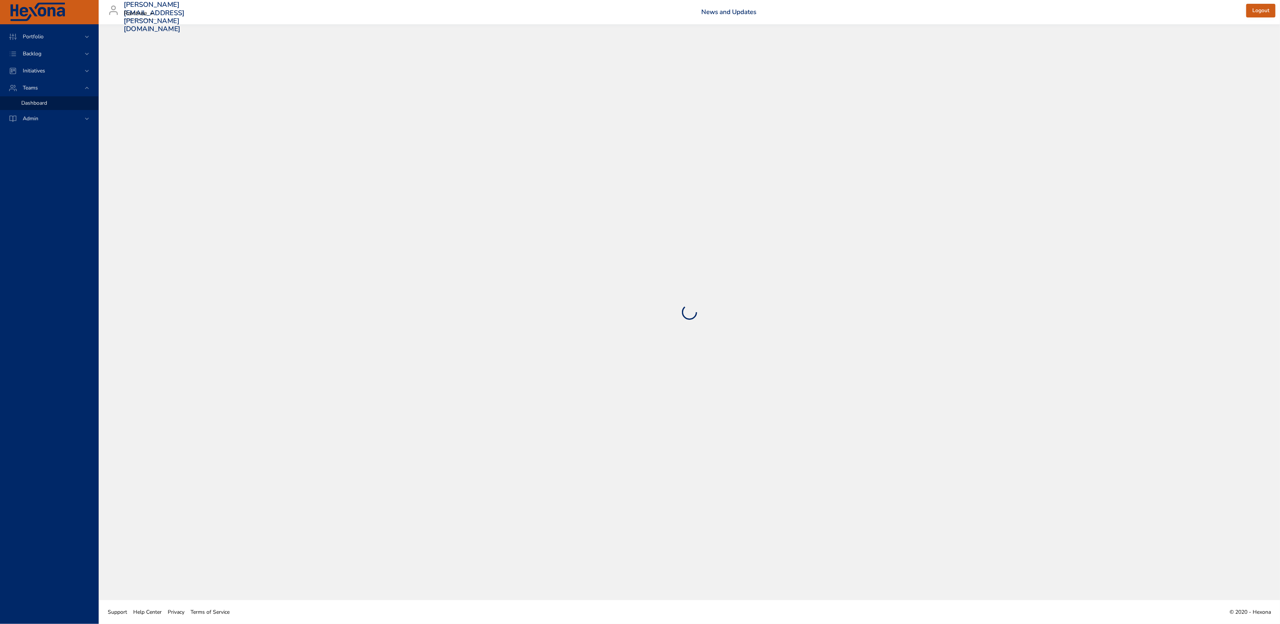 This screenshot has width=1280, height=624. I want to click on span: Backlog, so click(32, 54).